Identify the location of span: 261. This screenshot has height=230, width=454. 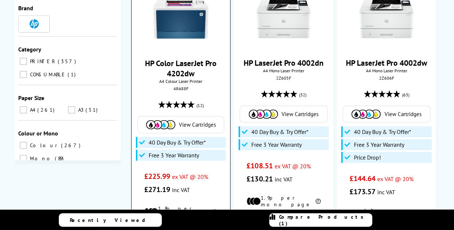
(47, 110).